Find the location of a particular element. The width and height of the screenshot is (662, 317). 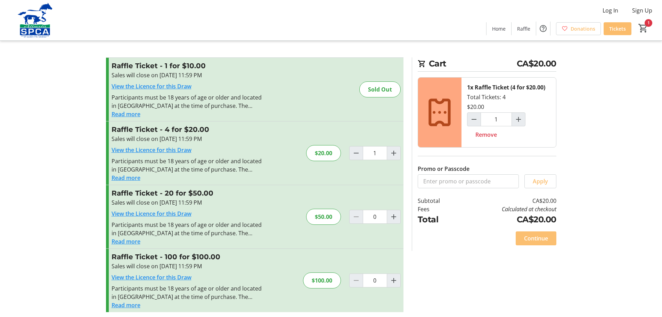

button: Remove is located at coordinates (486, 135).